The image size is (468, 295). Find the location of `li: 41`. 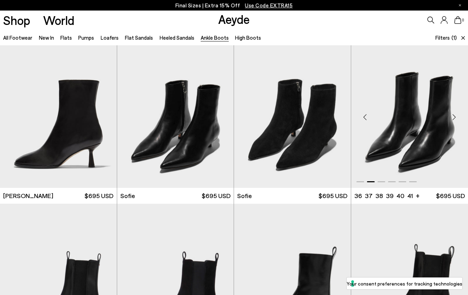

li: 41 is located at coordinates (410, 195).